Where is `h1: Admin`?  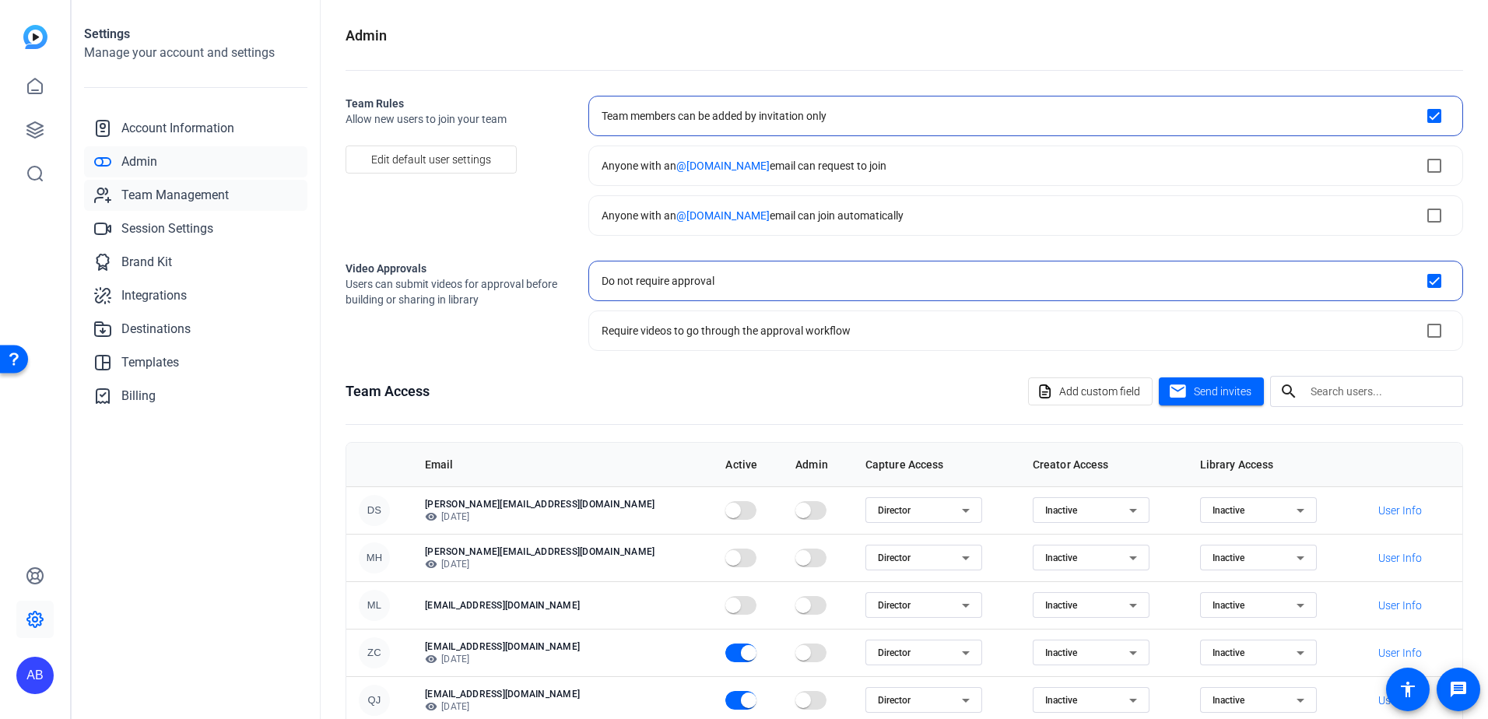
h1: Admin is located at coordinates (366, 36).